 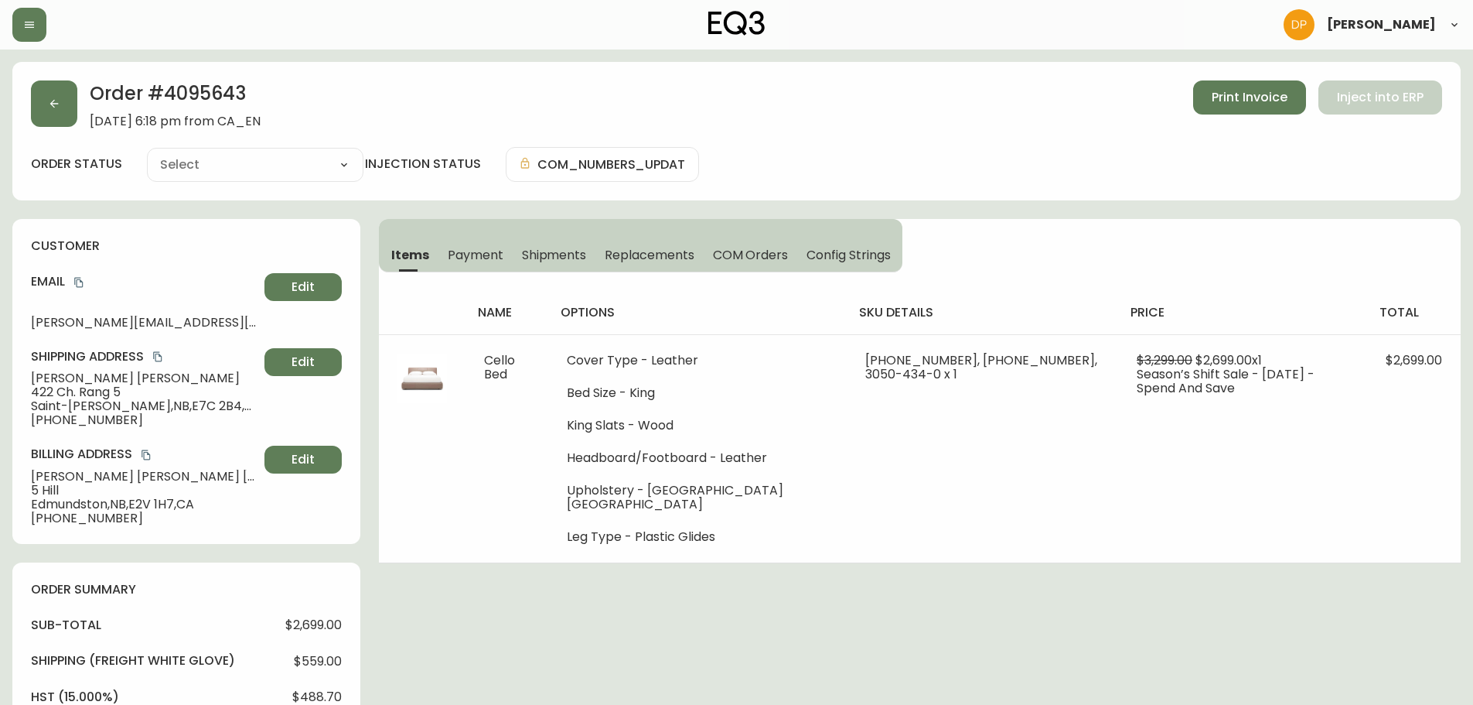 I want to click on span: $559.00, so click(x=318, y=661).